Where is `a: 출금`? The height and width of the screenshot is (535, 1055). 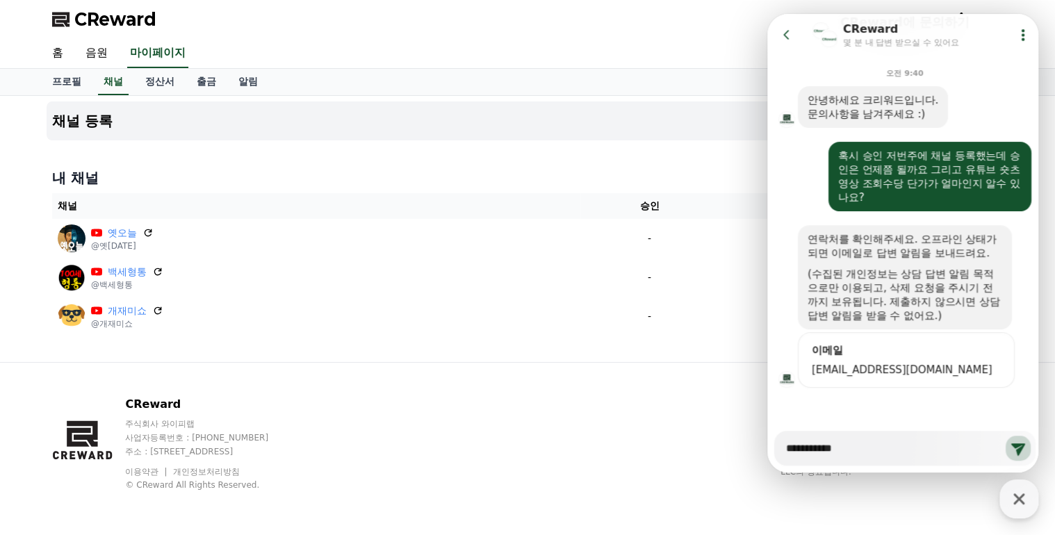 a: 출금 is located at coordinates (206, 82).